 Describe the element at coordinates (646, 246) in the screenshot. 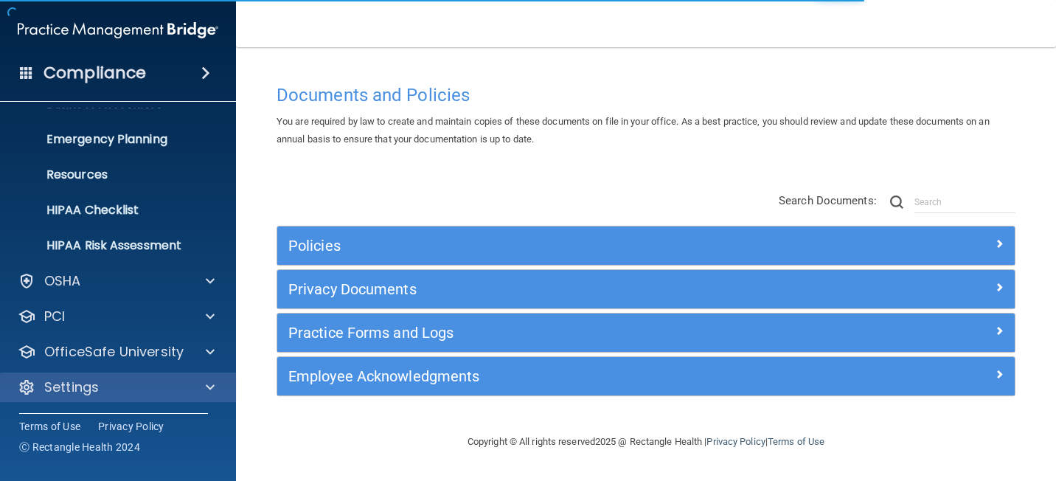

I see `a: Policies` at that location.